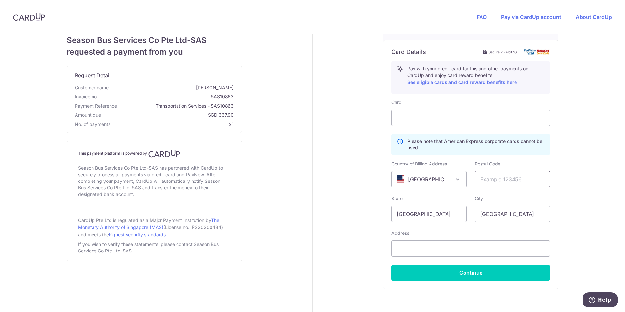 The image size is (625, 312). Describe the element at coordinates (154, 227) in the screenshot. I see `div: CardUp Pte Ltd is regulated as a Major Payment Institution by (License no.: PS20200484) and meets...` at that location.